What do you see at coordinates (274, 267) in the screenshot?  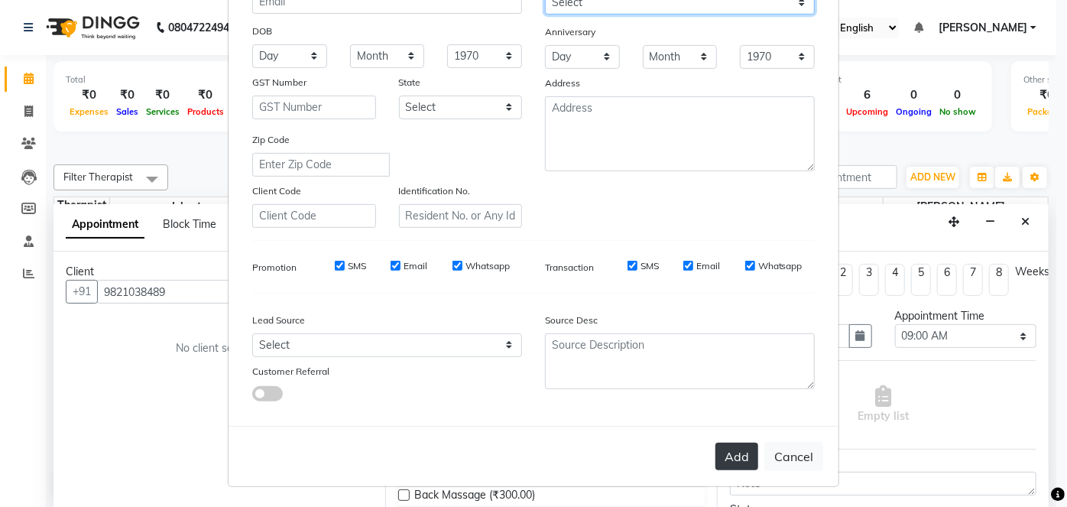 I see `label: Promotion` at bounding box center [274, 267].